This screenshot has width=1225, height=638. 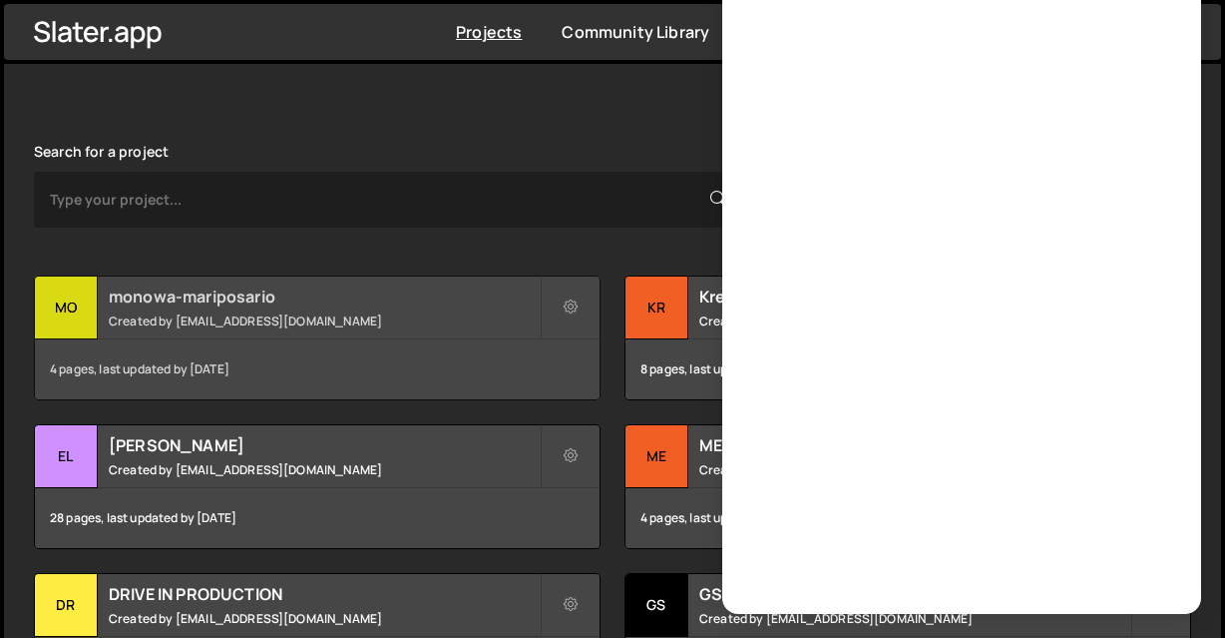 I want to click on input: Type your project..., so click(x=388, y=200).